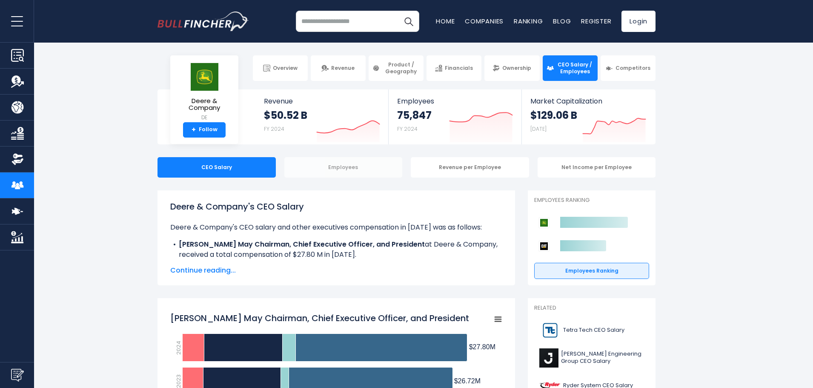 This screenshot has width=813, height=388. I want to click on button: Search, so click(409, 21).